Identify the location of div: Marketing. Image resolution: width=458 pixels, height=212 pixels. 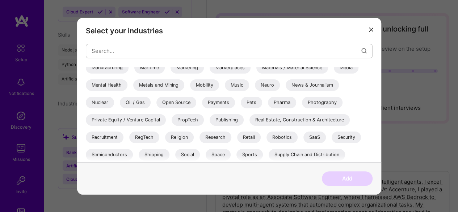
(187, 67).